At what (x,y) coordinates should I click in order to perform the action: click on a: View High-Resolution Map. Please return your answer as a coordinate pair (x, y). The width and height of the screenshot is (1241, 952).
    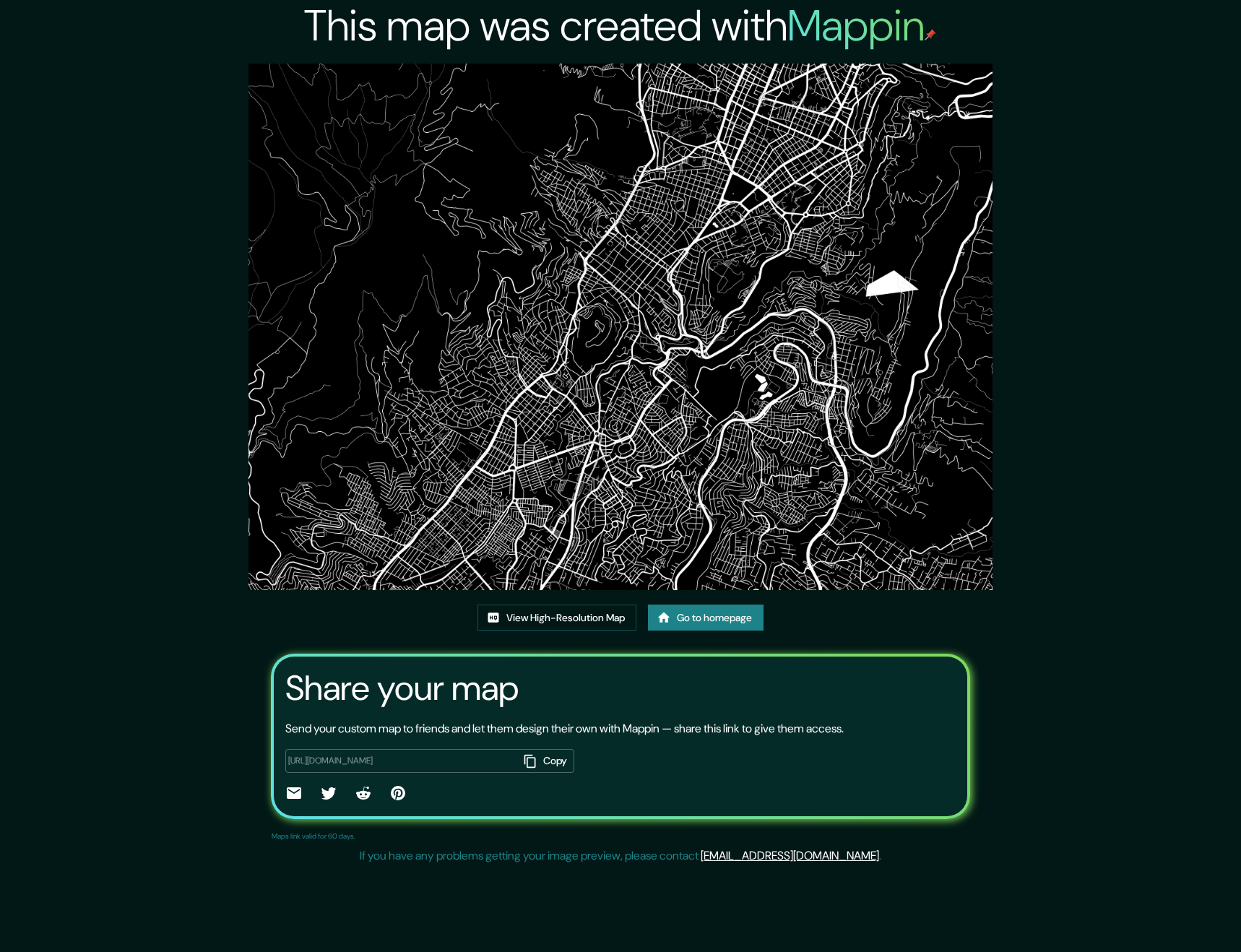
    Looking at the image, I should click on (557, 617).